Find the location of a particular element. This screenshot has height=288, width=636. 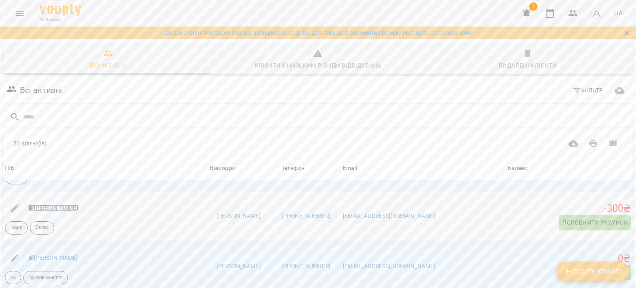

div: Викладач is located at coordinates (223, 168).